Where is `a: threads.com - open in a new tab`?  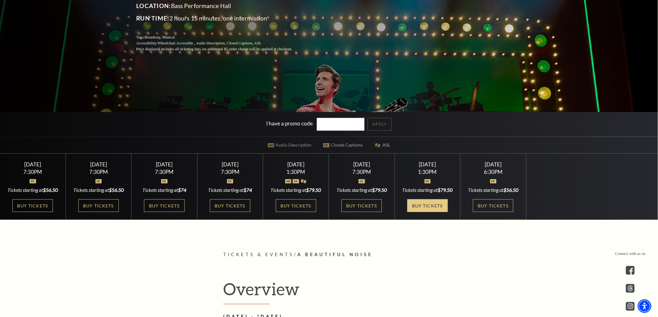
a: threads.com - open in a new tab is located at coordinates (630, 289).